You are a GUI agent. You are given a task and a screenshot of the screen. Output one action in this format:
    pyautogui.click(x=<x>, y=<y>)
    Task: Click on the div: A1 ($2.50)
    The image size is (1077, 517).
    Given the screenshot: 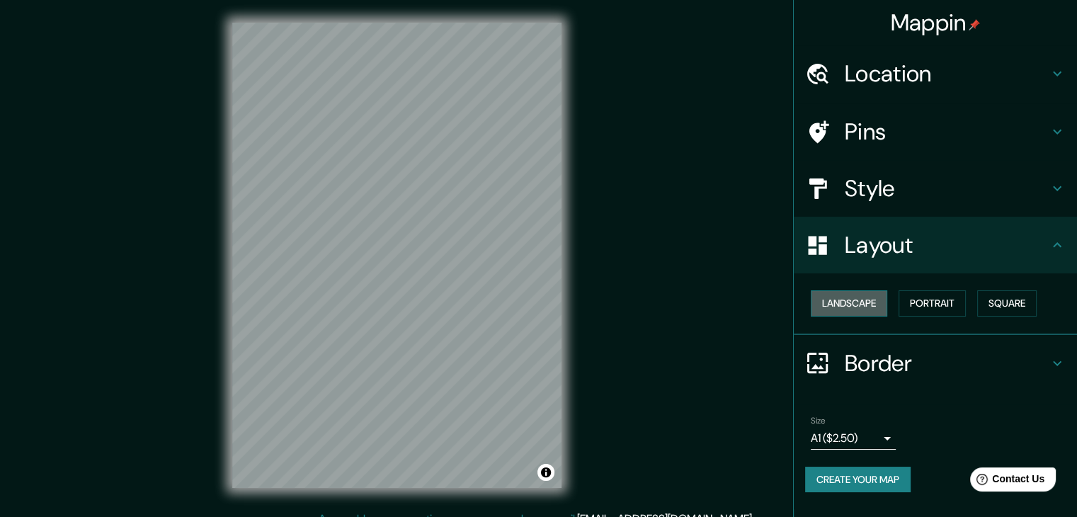 What is the action you would take?
    pyautogui.click(x=853, y=438)
    